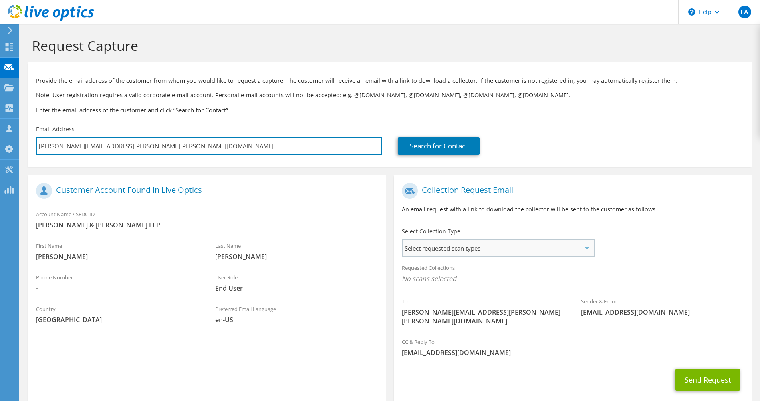 The image size is (760, 401). Describe the element at coordinates (207, 220) in the screenshot. I see `div: Account Name / SFDC ID` at that location.